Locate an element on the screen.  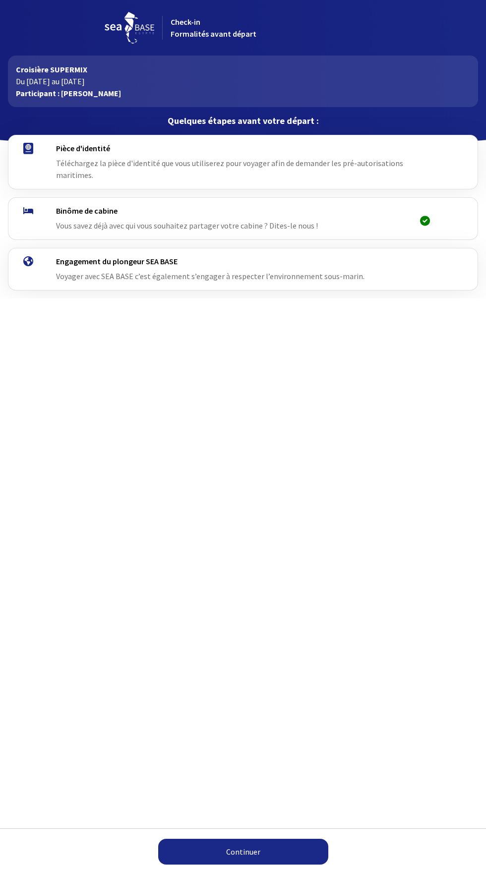
img: passport.svg is located at coordinates (28, 148).